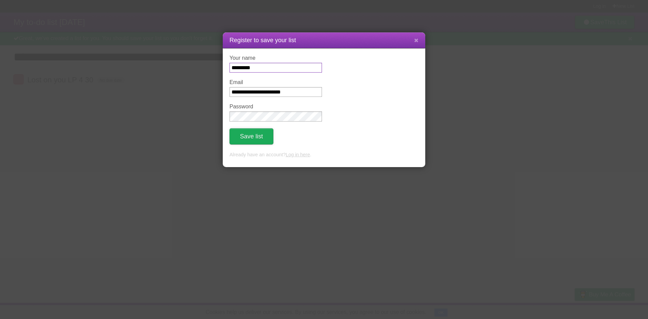 Image resolution: width=648 pixels, height=319 pixels. What do you see at coordinates (252, 136) in the screenshot?
I see `button: Save list` at bounding box center [252, 136].